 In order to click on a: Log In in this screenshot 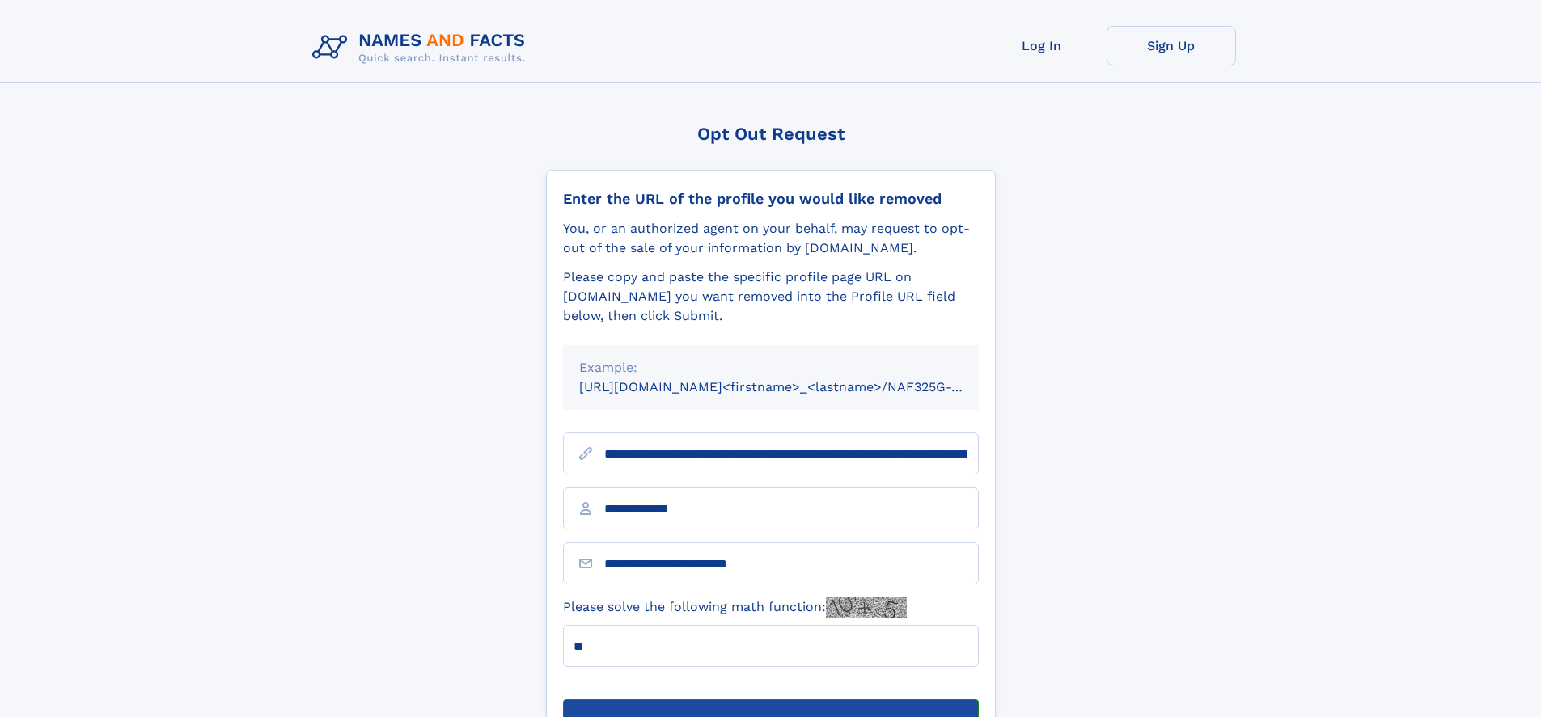, I will do `click(1042, 45)`.